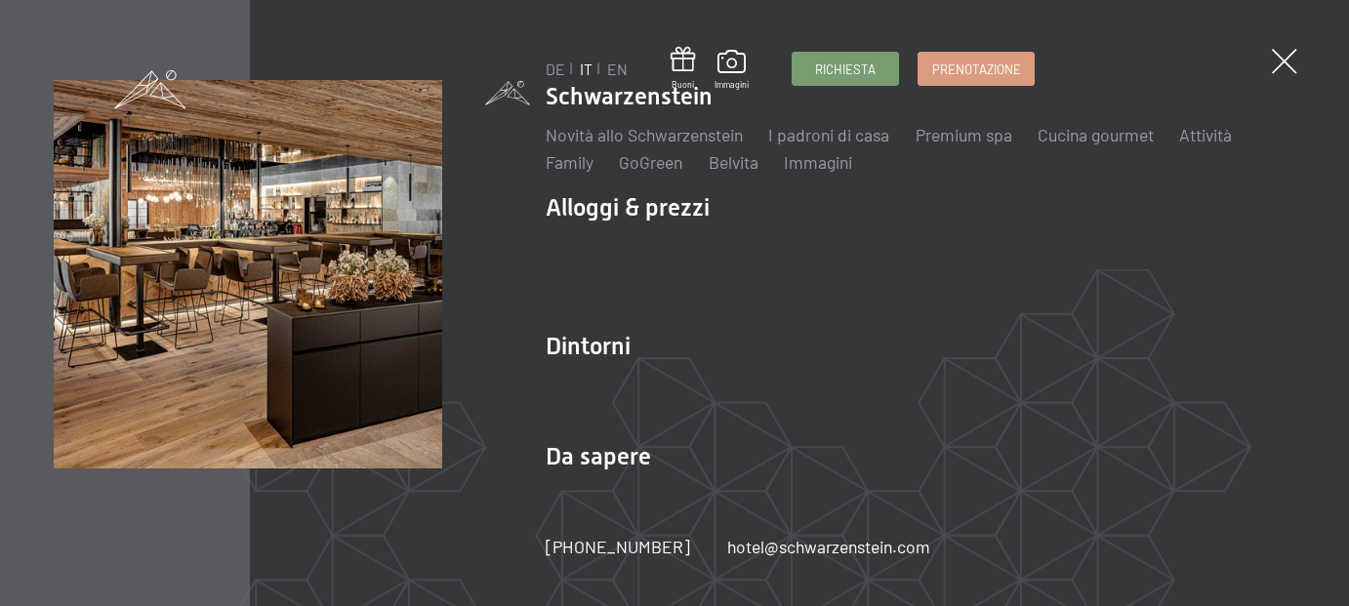 The height and width of the screenshot is (606, 1349). What do you see at coordinates (733, 162) in the screenshot?
I see `a: Belvita` at bounding box center [733, 162].